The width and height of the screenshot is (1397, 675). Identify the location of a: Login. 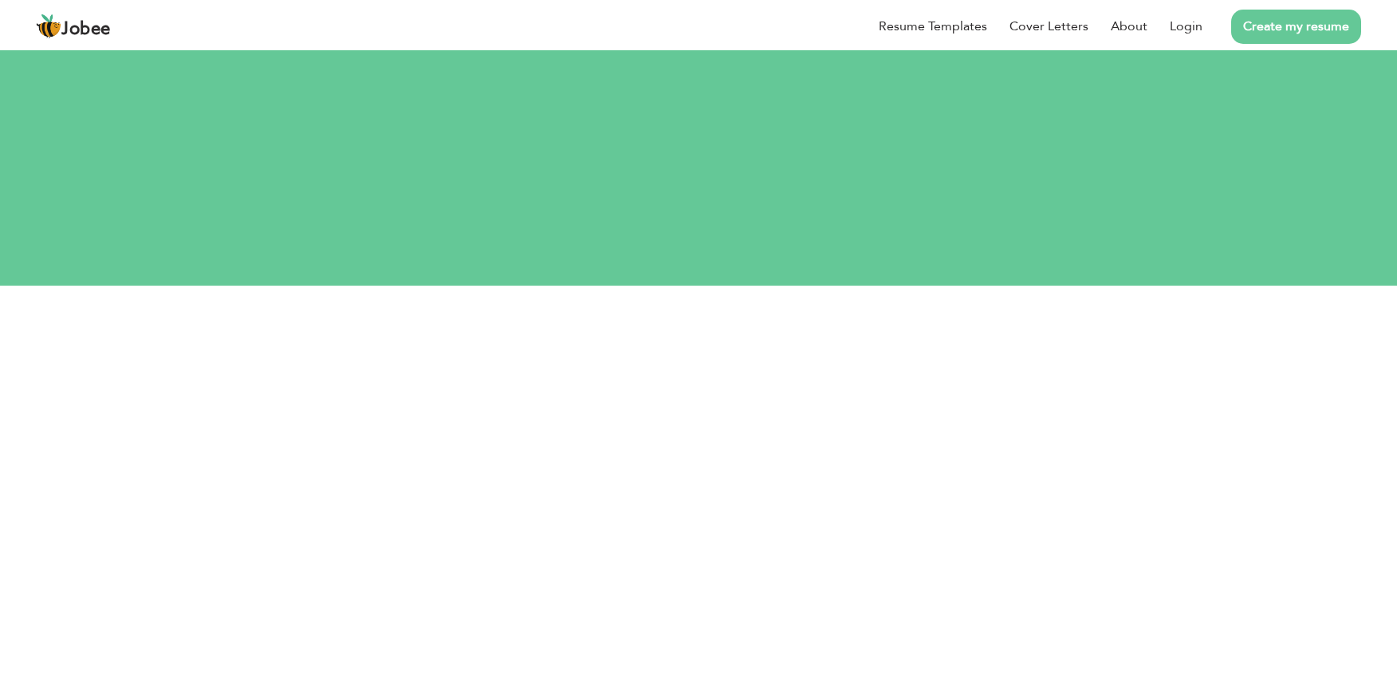
(1186, 26).